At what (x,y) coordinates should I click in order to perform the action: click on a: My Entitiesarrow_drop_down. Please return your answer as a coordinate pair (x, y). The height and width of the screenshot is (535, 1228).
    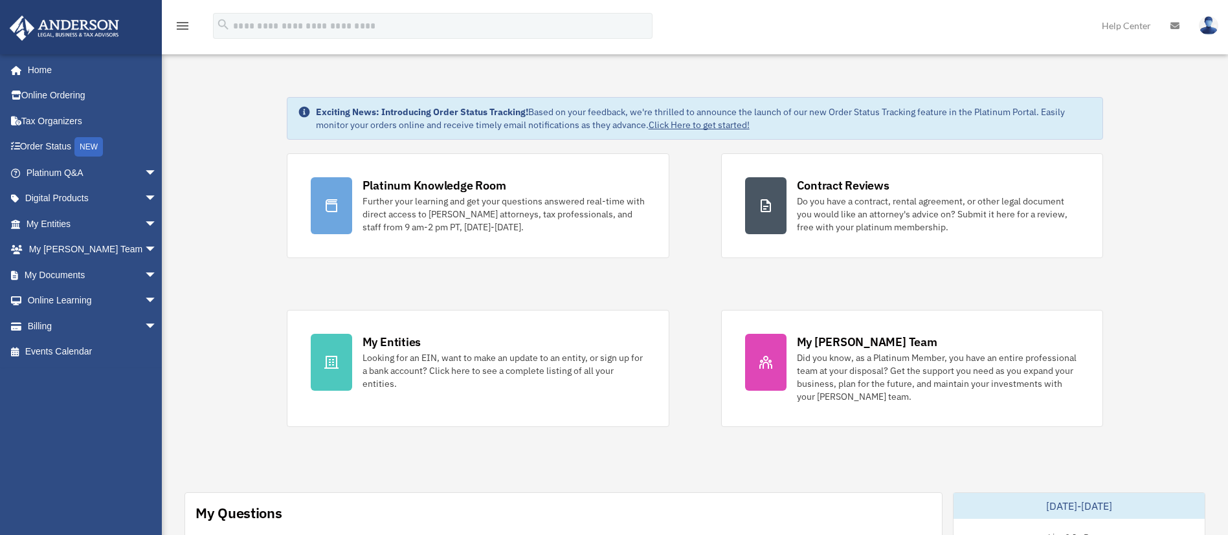
    Looking at the image, I should click on (93, 224).